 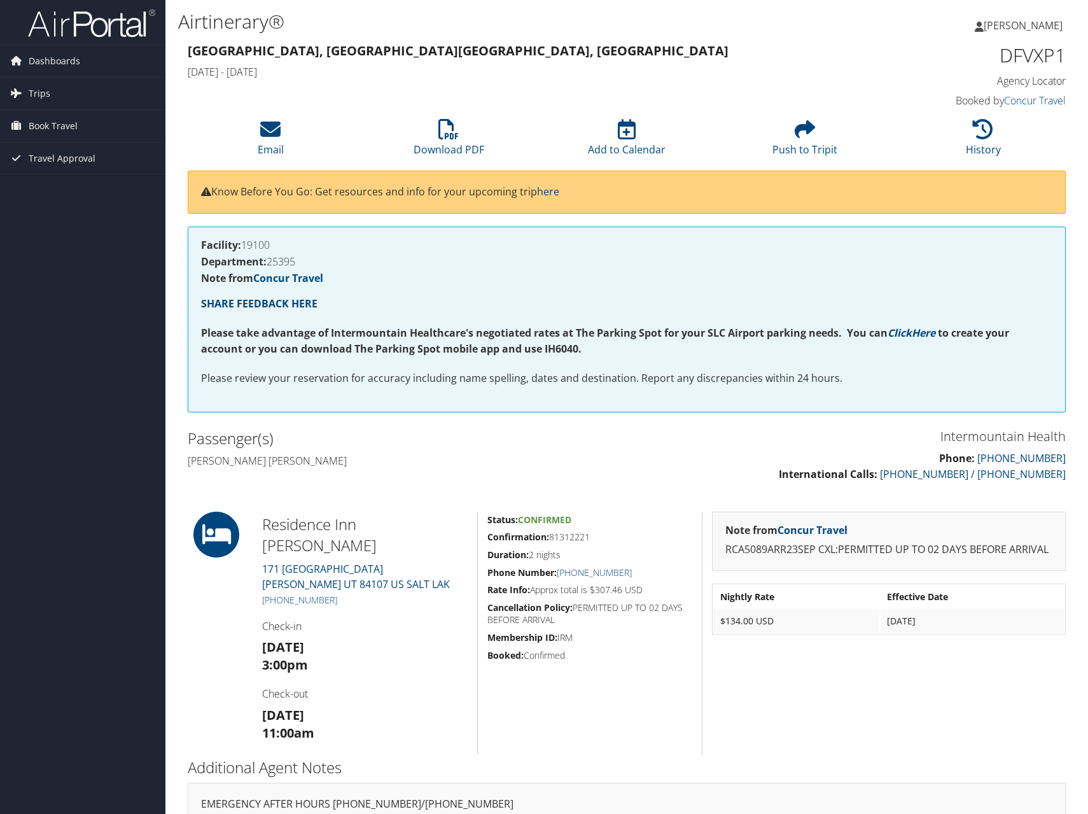 I want to click on a: Push to Tripit, so click(x=805, y=141).